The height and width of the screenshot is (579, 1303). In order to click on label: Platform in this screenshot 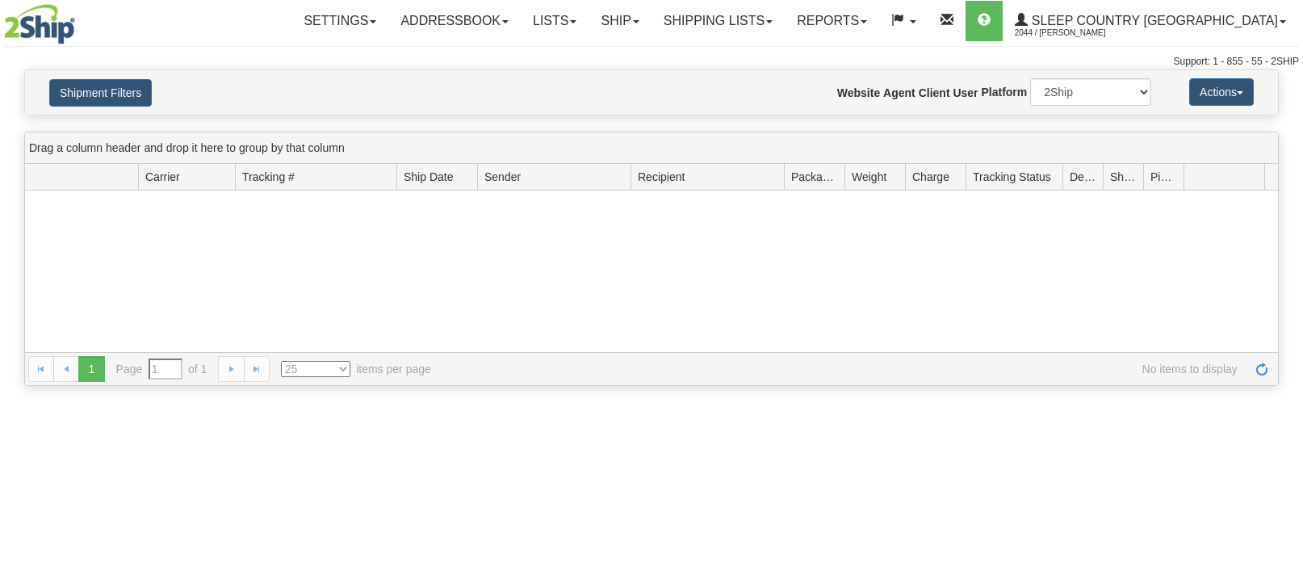, I will do `click(1003, 92)`.